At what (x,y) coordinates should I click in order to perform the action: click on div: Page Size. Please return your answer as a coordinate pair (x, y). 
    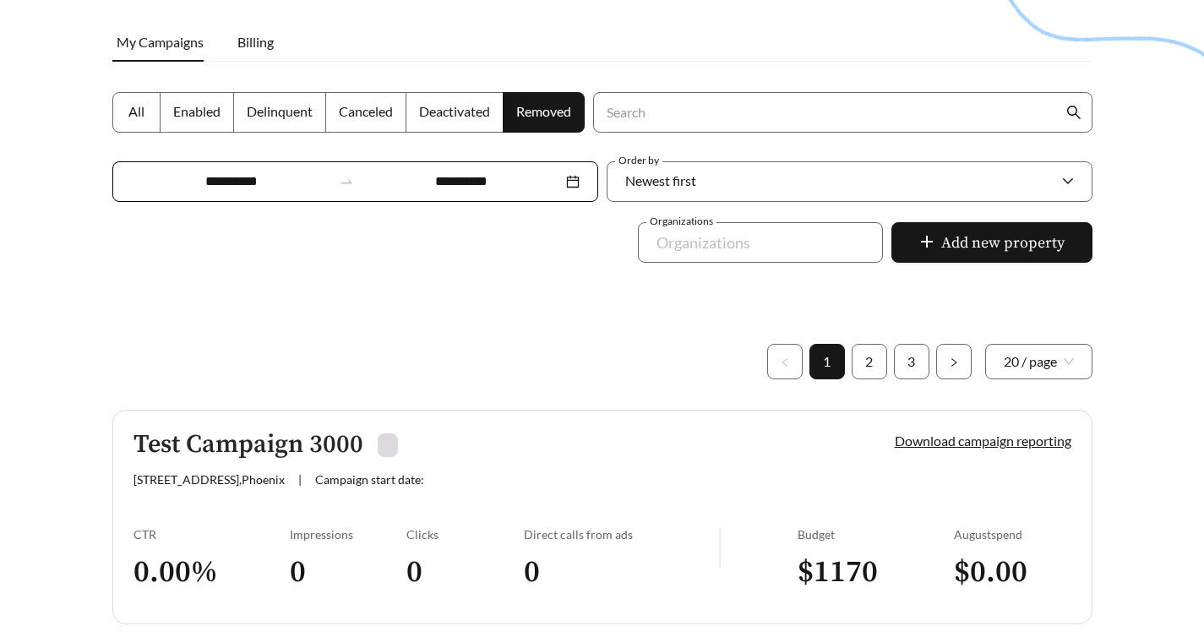
    Looking at the image, I should click on (1038, 362).